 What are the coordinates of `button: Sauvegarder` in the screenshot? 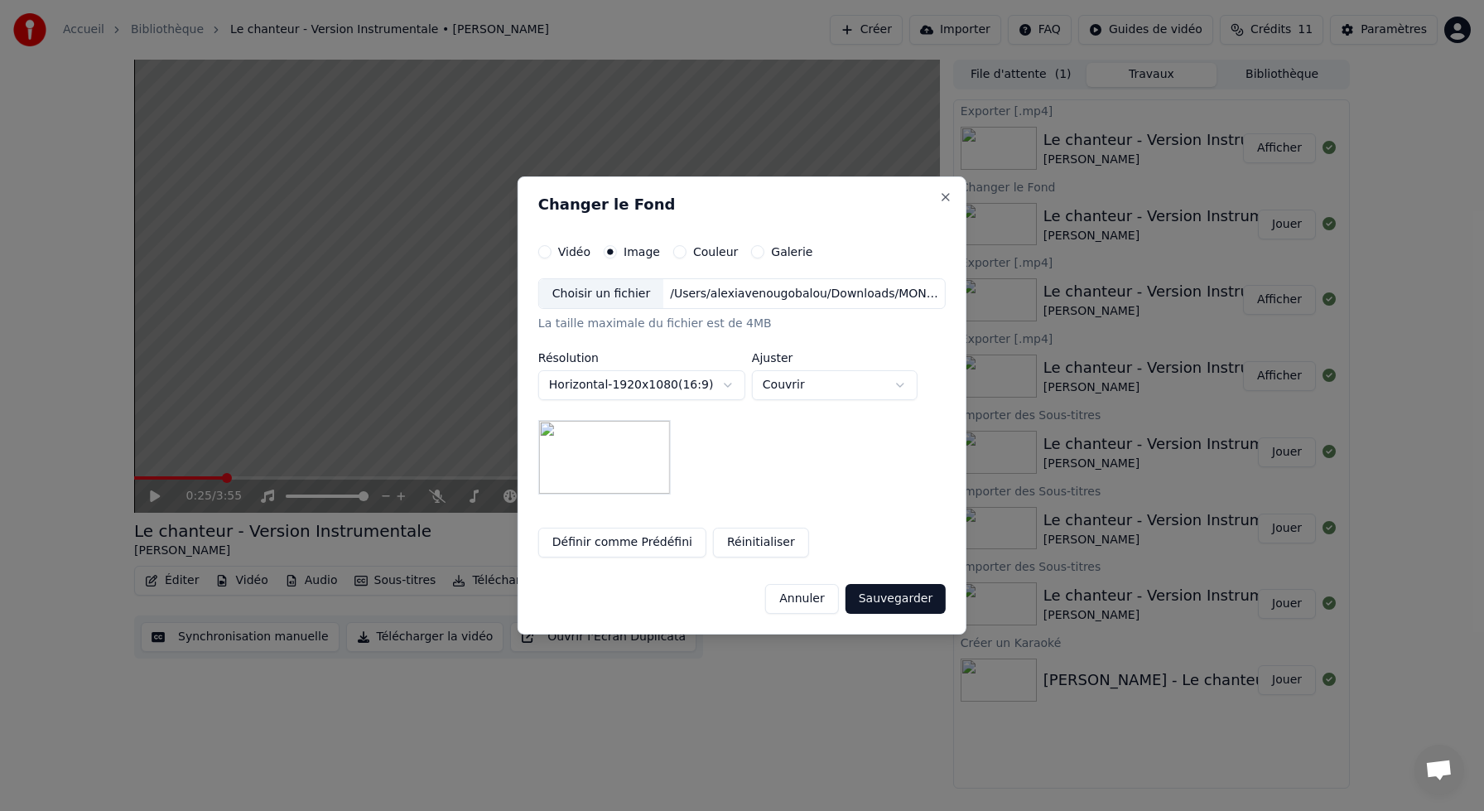 It's located at (895, 599).